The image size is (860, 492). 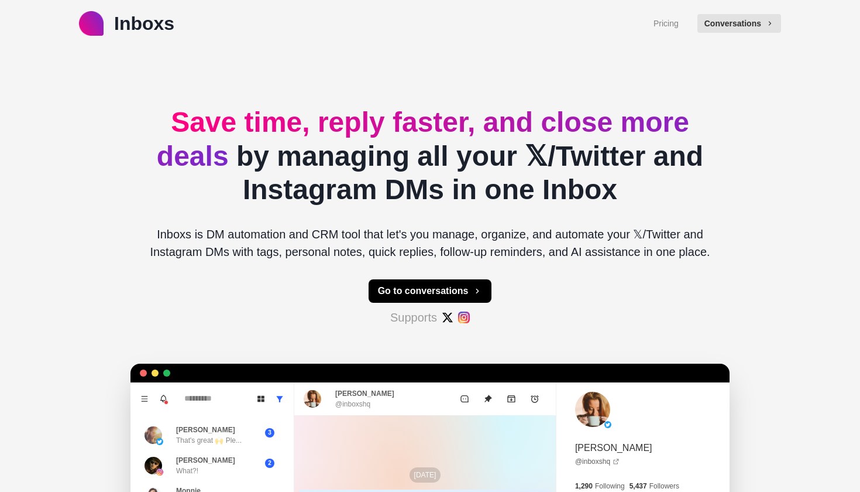 What do you see at coordinates (639, 486) in the screenshot?
I see `p: 5,437` at bounding box center [639, 486].